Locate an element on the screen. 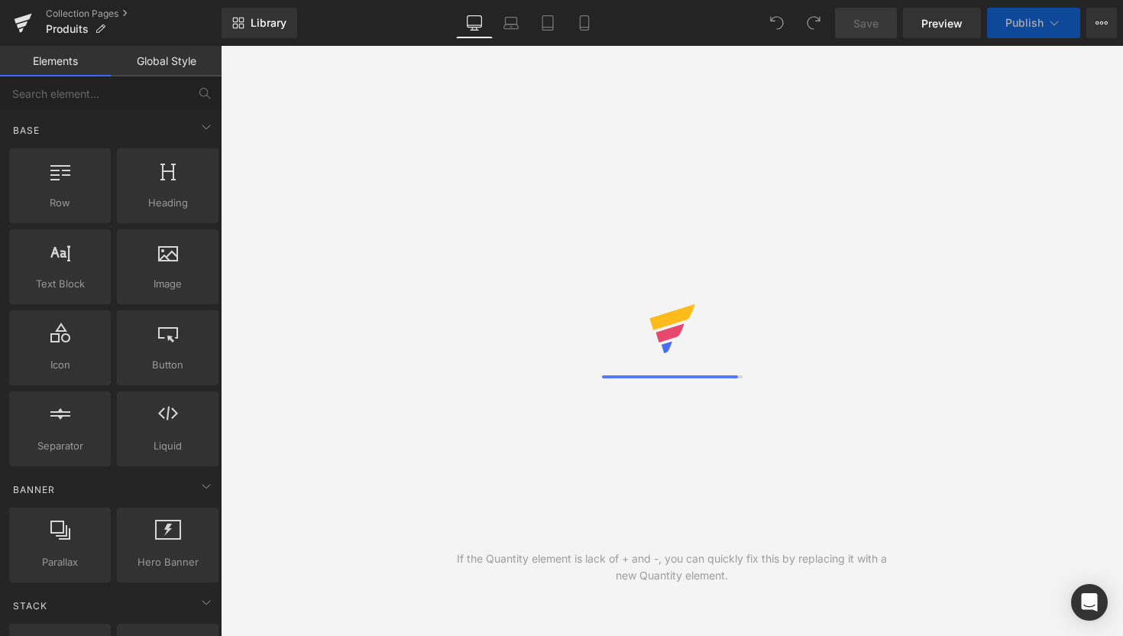 The height and width of the screenshot is (636, 1123). a: Mobile is located at coordinates (584, 23).